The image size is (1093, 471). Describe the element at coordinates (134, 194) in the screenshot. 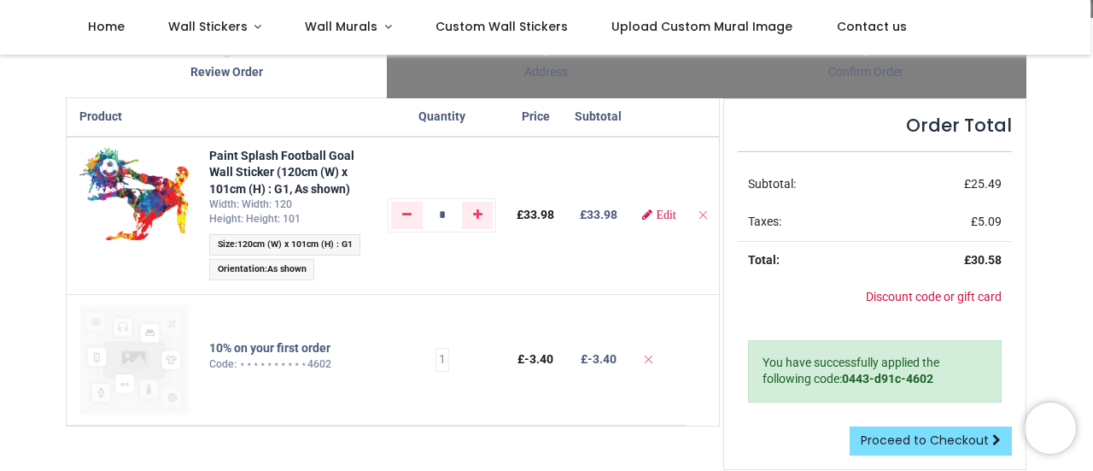

I see `img: F+zNwSR7QAAAABJRU5ErkJggg==` at that location.